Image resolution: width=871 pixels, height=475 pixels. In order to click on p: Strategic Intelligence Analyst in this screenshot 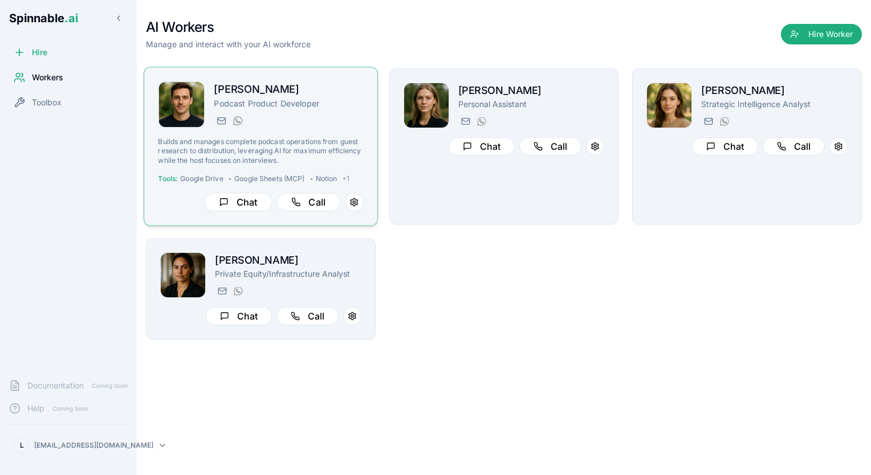, I will do `click(774, 104)`.